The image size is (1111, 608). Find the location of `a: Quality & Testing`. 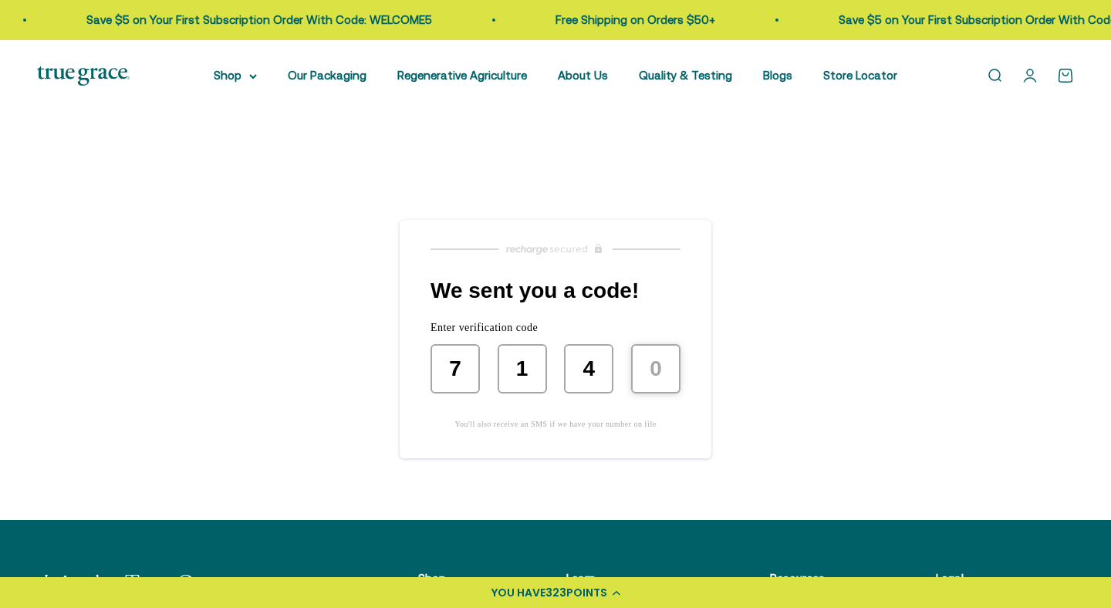

a: Quality & Testing is located at coordinates (685, 75).